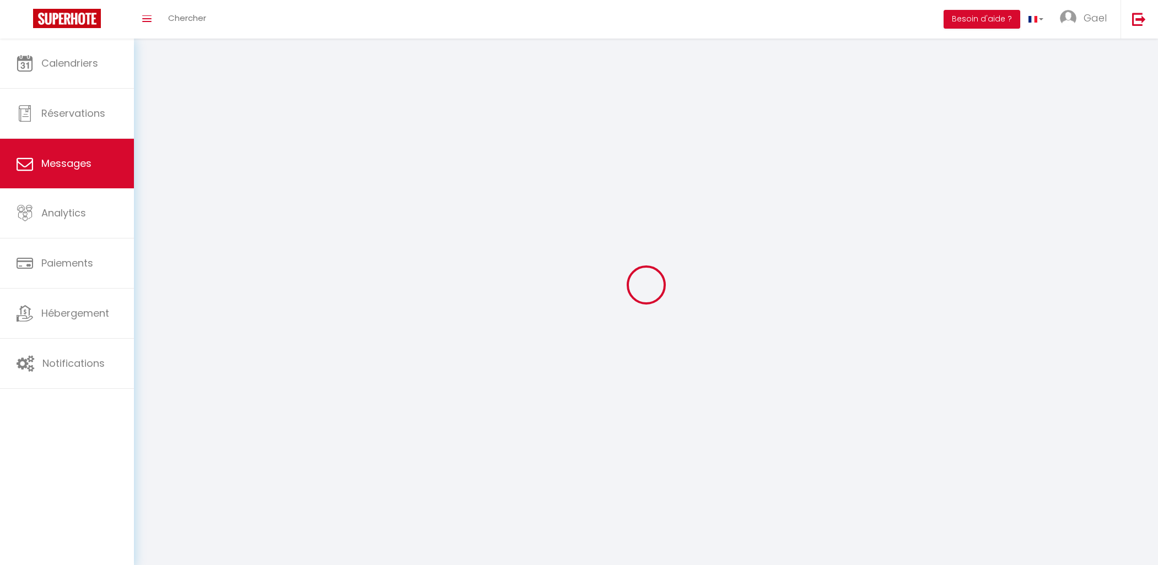 Image resolution: width=1158 pixels, height=565 pixels. I want to click on button: Besoin d'aide ?, so click(982, 19).